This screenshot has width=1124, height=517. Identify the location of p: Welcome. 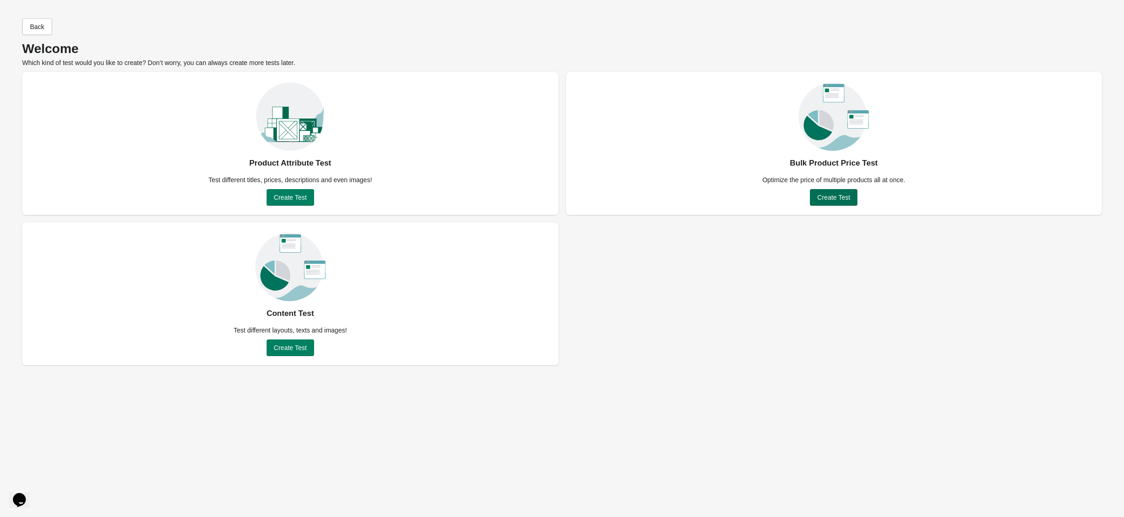
(562, 49).